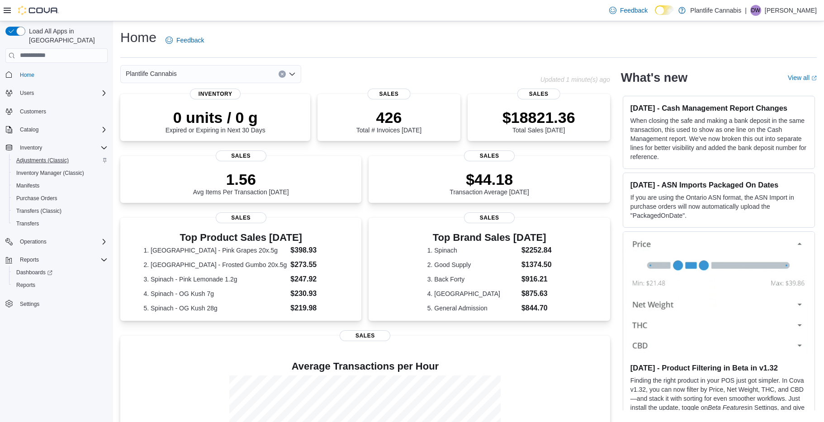  I want to click on p: 0 units / 0 g, so click(215, 118).